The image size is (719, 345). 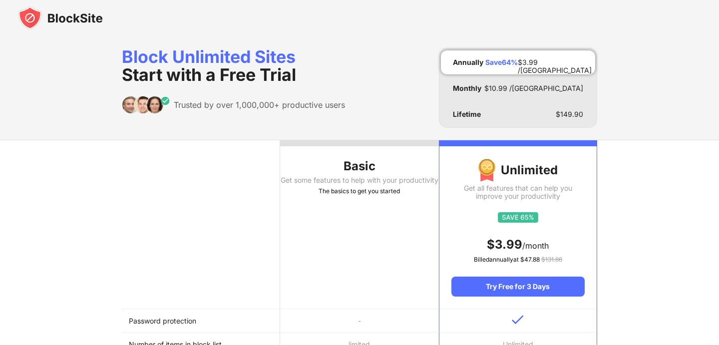 What do you see at coordinates (146, 105) in the screenshot?
I see `img: trusted-by.svg` at bounding box center [146, 105].